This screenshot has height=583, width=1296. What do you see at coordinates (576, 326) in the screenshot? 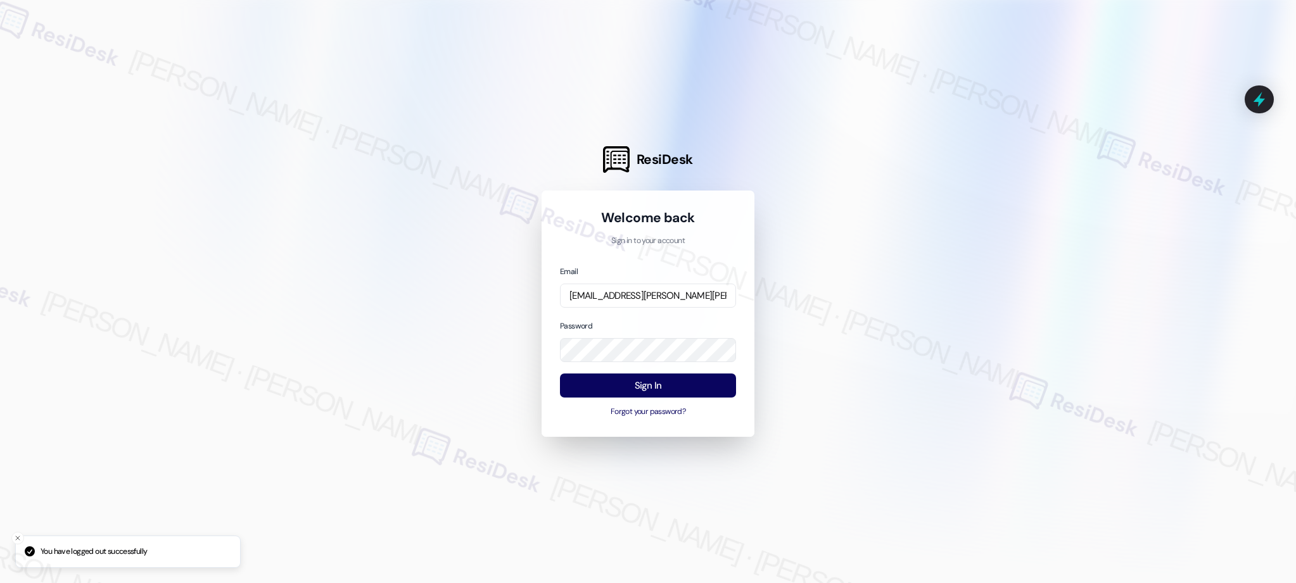
I see `label: Password` at bounding box center [576, 326].